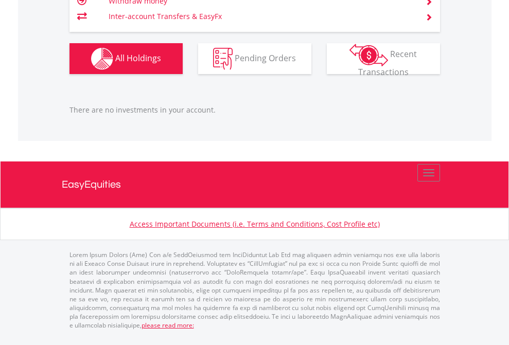 The height and width of the screenshot is (345, 509). I want to click on span: All Holdings, so click(138, 58).